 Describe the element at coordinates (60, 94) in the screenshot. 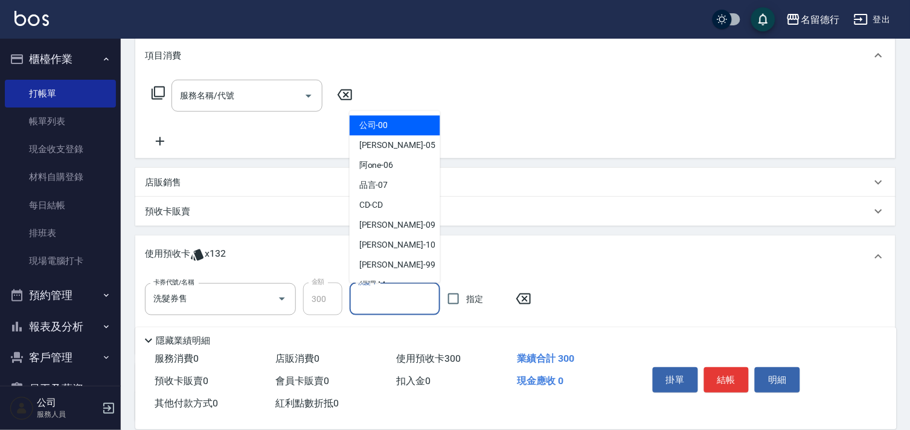

I see `a: 打帳單` at that location.